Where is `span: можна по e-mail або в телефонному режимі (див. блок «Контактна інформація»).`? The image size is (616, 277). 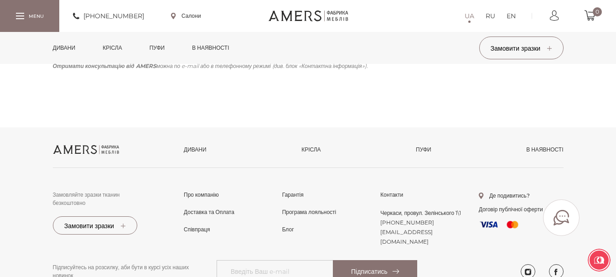
span: можна по e-mail або в телефонному режимі (див. блок «Контактна інформація»). is located at coordinates (210, 66).